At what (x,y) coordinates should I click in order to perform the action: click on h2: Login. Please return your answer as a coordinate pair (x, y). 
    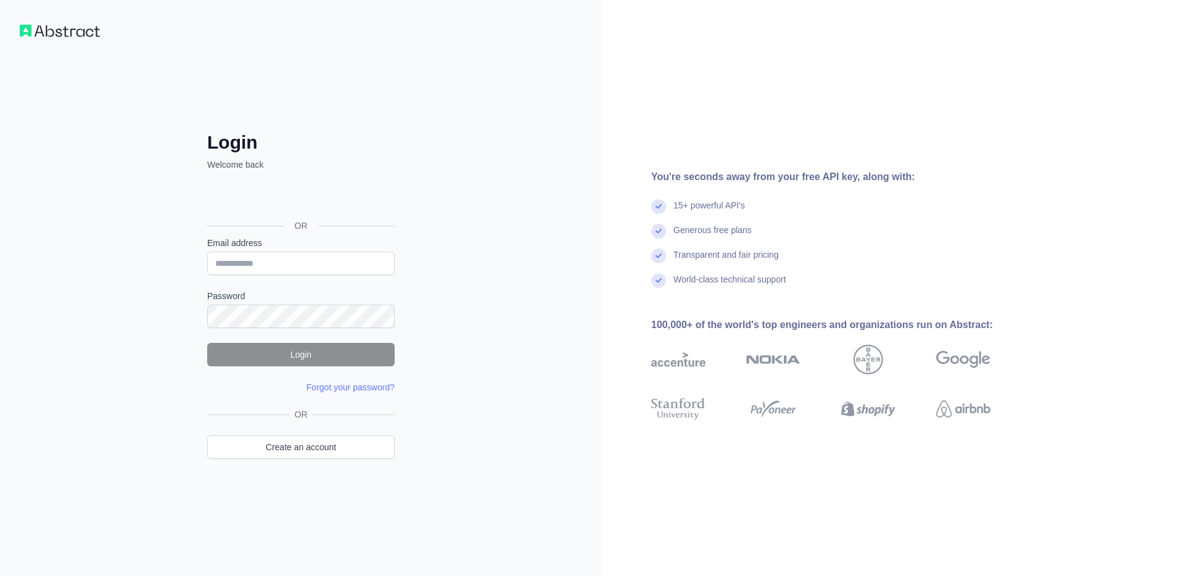
    Looking at the image, I should click on (301, 143).